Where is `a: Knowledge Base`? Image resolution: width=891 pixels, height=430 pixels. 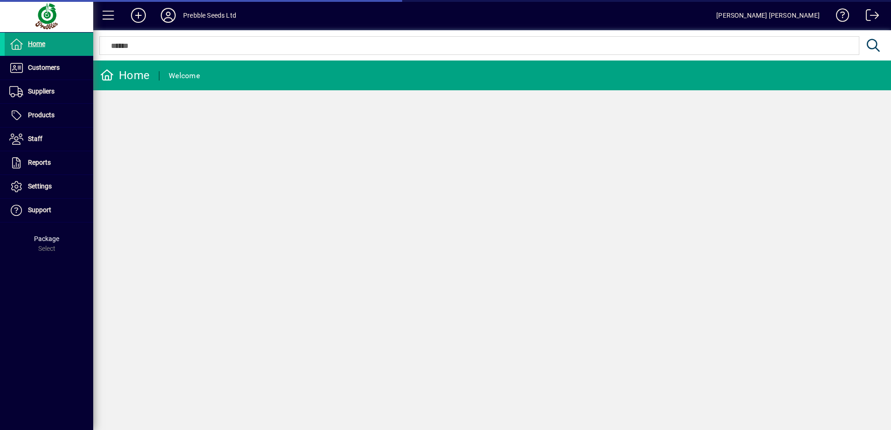
a: Knowledge Base is located at coordinates (839, 17).